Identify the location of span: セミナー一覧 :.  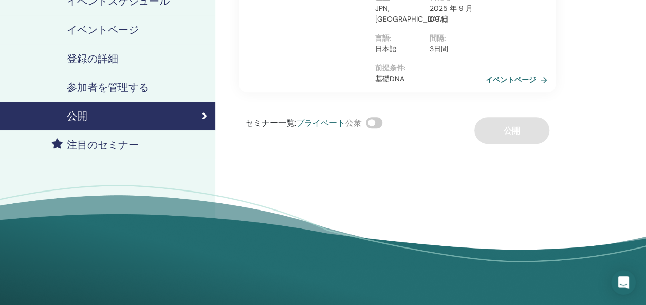
(270, 123).